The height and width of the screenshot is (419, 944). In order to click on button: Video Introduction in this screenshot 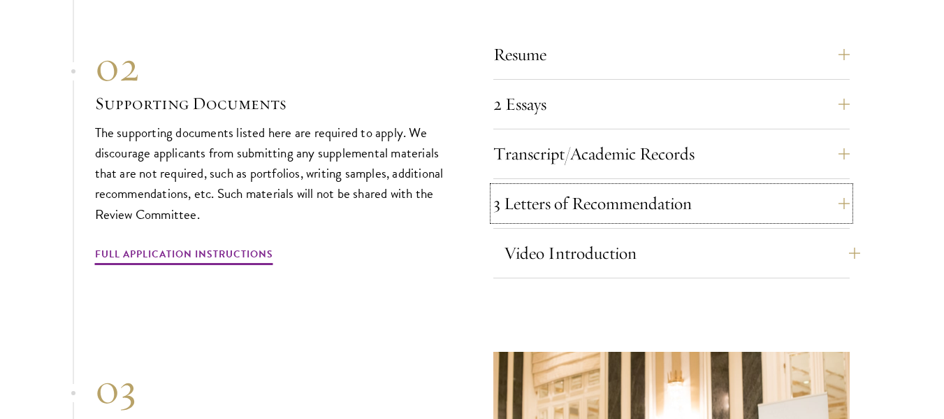, I will do `click(682, 253)`.